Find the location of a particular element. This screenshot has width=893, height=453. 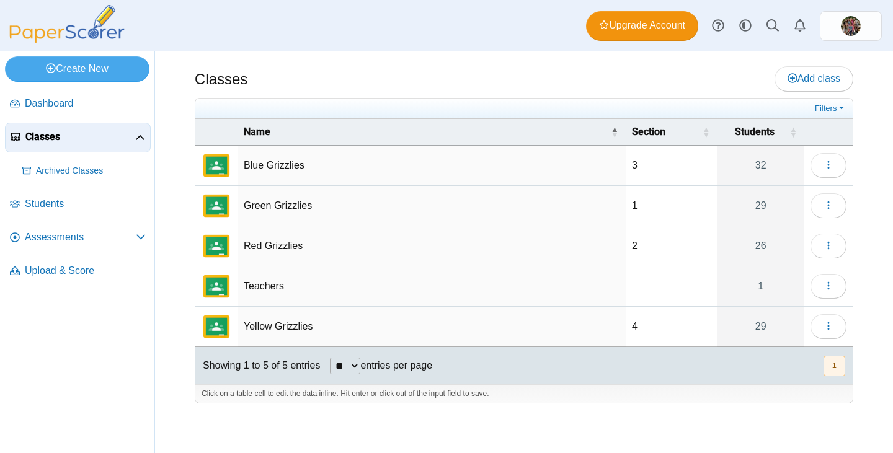

h1: Classes is located at coordinates (221, 79).